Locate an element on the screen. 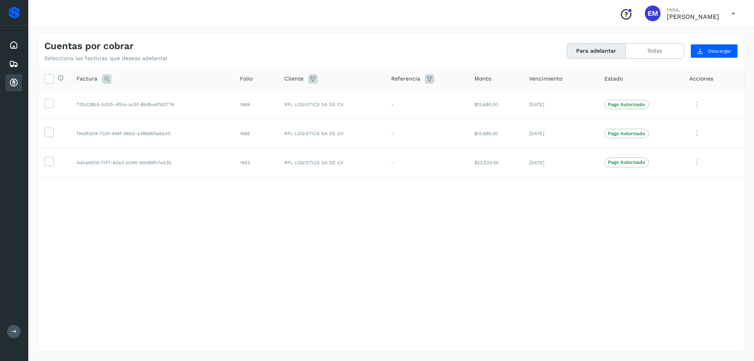 This screenshot has width=754, height=361. div: Embarques is located at coordinates (14, 64).